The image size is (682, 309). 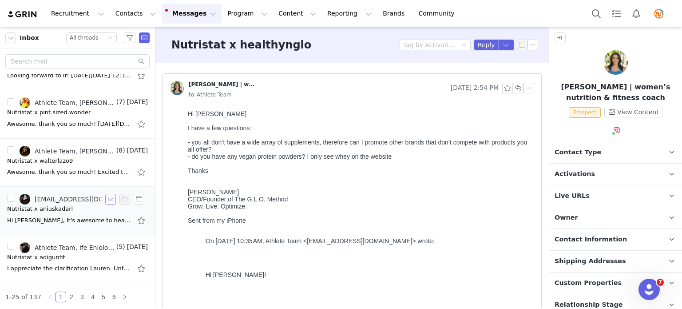 What do you see at coordinates (82, 297) in the screenshot?
I see `li: 3` at bounding box center [82, 297].